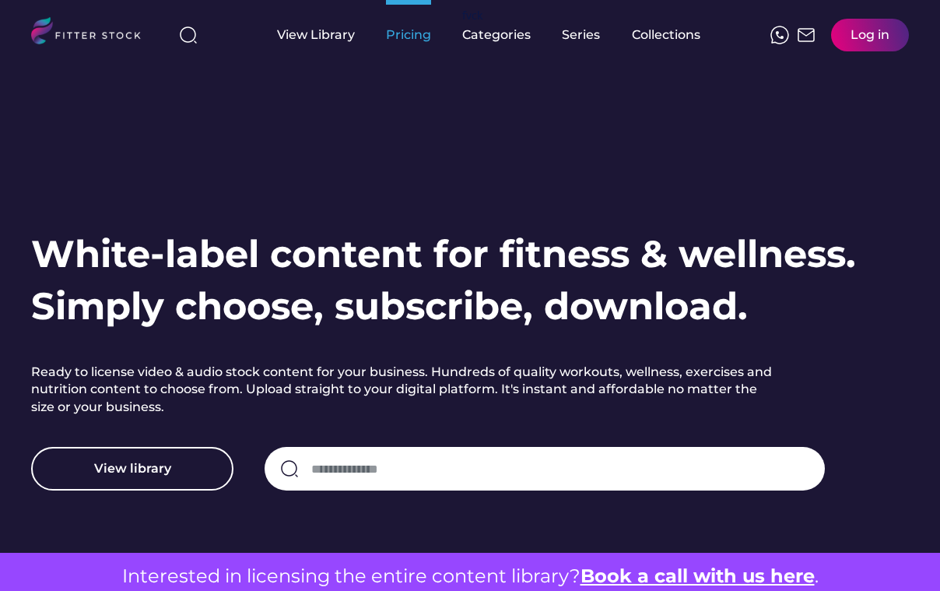 Image resolution: width=940 pixels, height=591 pixels. What do you see at coordinates (290, 469) in the screenshot?
I see `img: search-normal.svg` at bounding box center [290, 469].